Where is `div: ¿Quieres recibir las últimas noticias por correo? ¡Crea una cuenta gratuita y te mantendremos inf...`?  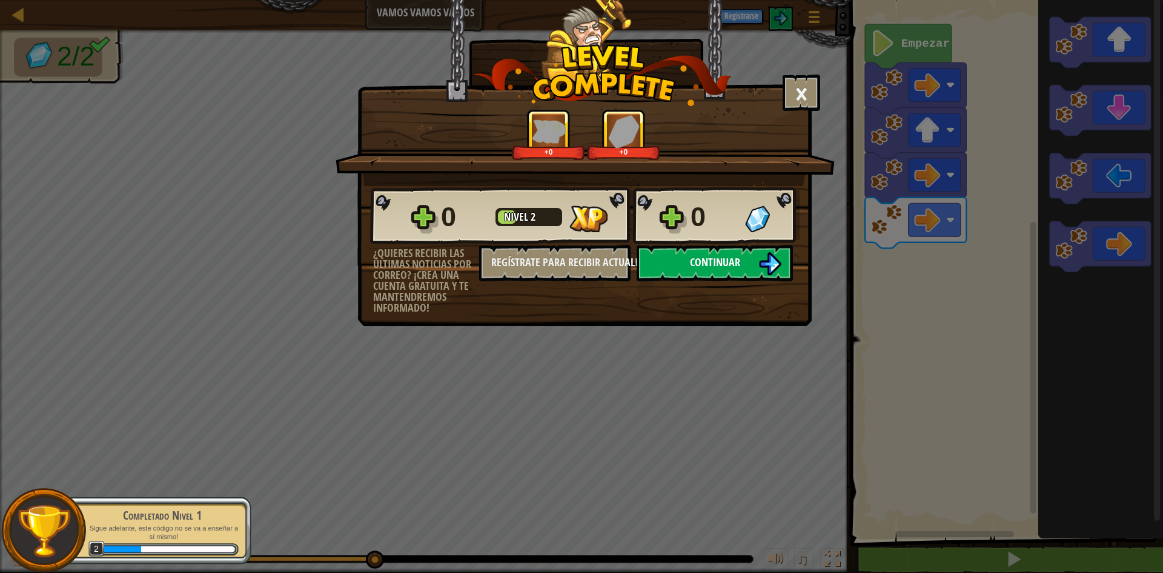 div: ¿Quieres recibir las últimas noticias por correo? ¡Crea una cuenta gratuita y te mantendremos inf... is located at coordinates (426, 281).